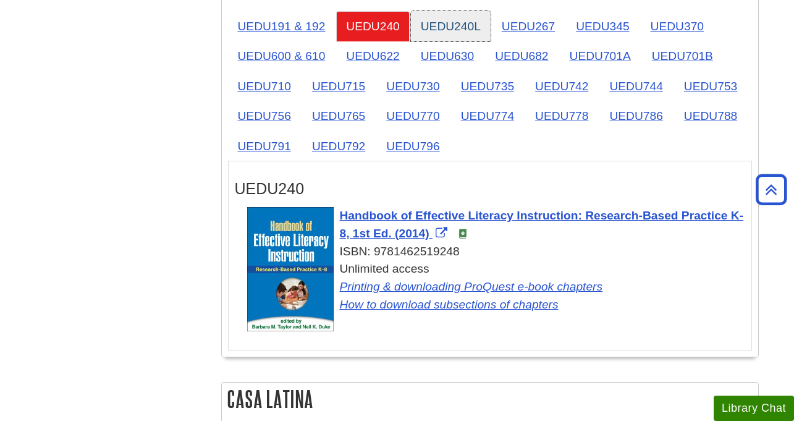 The height and width of the screenshot is (421, 794). What do you see at coordinates (522, 56) in the screenshot?
I see `a: UEDU682` at bounding box center [522, 56].